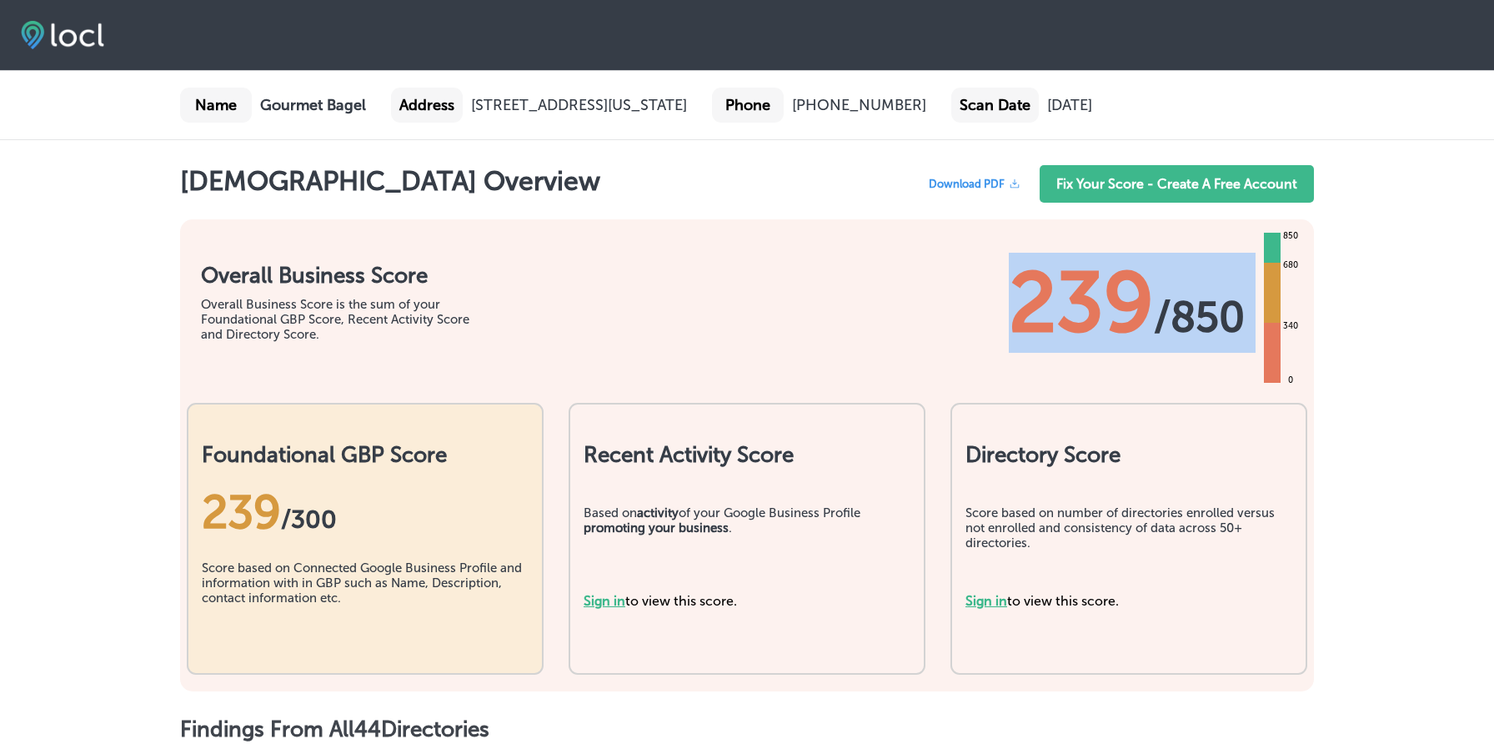 Image resolution: width=1494 pixels, height=744 pixels. What do you see at coordinates (365, 602) in the screenshot?
I see `div: Score based on Connected Google Business Profile and information with in GBP such as Name, Descri...` at bounding box center [365, 602].